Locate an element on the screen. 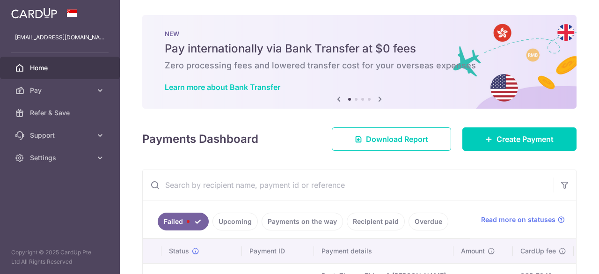  th: Payment details is located at coordinates (383, 251).